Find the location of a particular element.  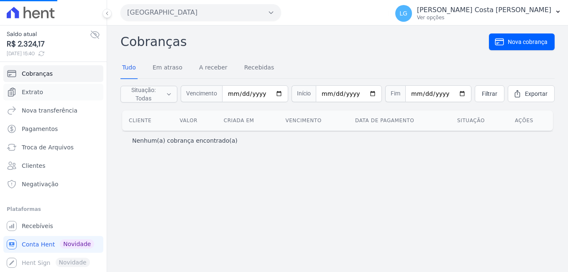

span: Exportar is located at coordinates (536, 94).